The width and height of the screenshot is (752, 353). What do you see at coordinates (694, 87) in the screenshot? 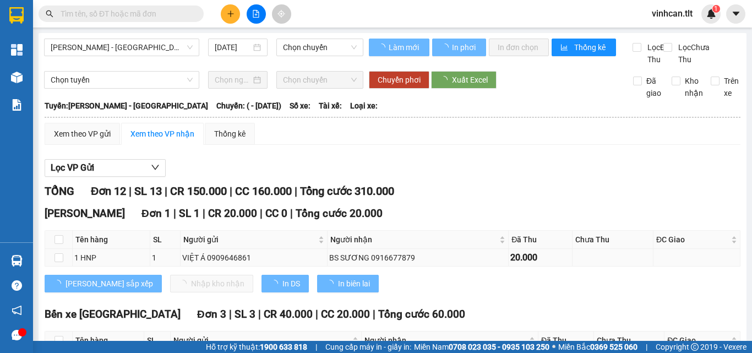
I see `span: Kho nhận` at bounding box center [694, 87].